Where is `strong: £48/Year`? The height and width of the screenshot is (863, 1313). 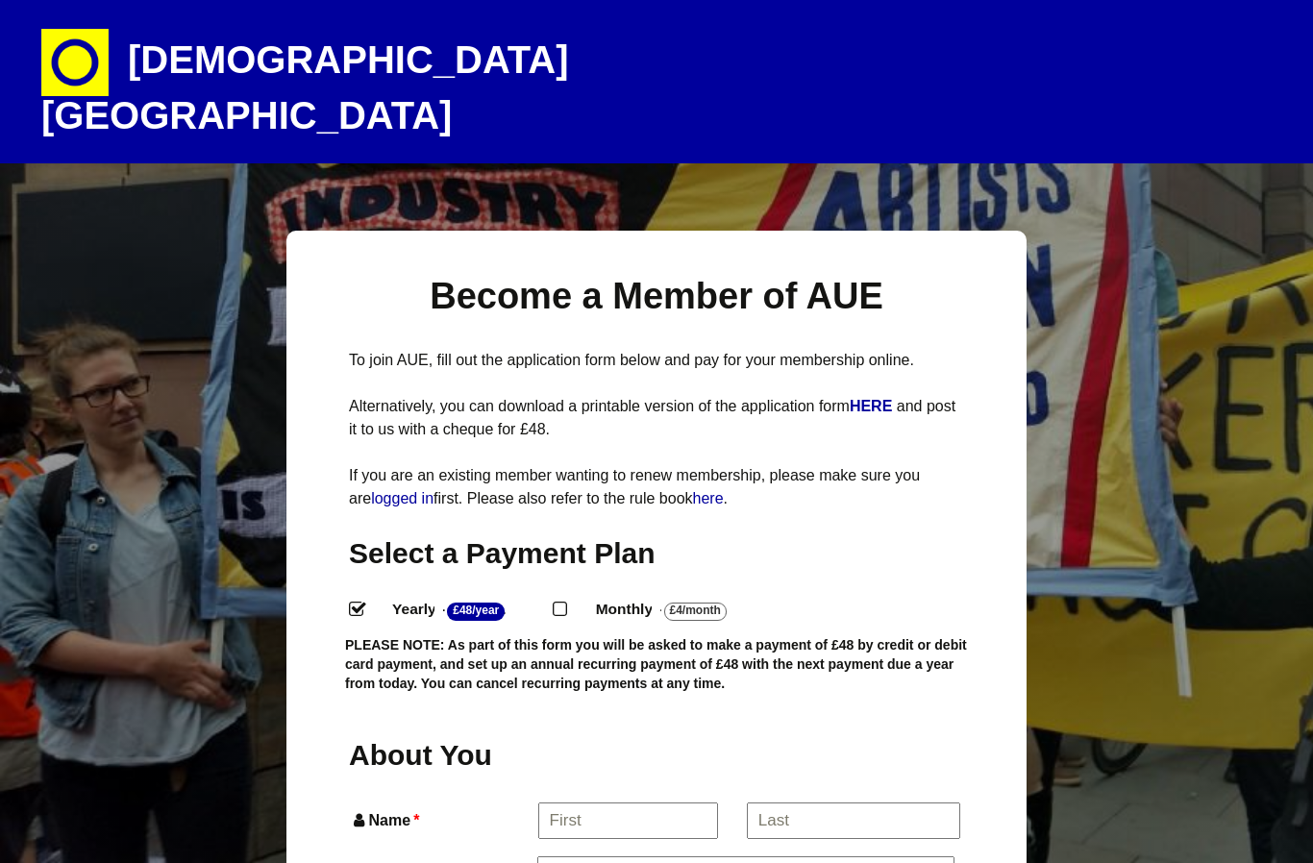
strong: £48/Year is located at coordinates (476, 611).